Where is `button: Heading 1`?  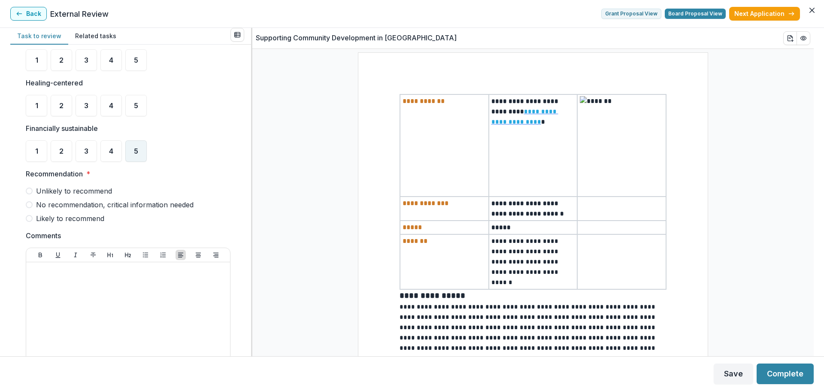
button: Heading 1 is located at coordinates (110, 255).